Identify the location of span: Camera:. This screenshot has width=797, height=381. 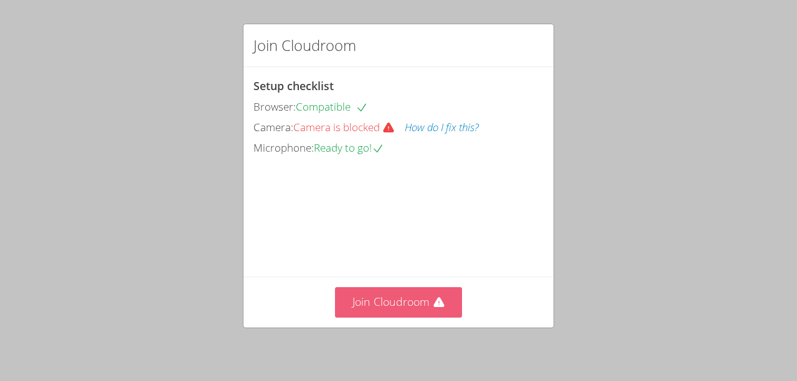
(273, 127).